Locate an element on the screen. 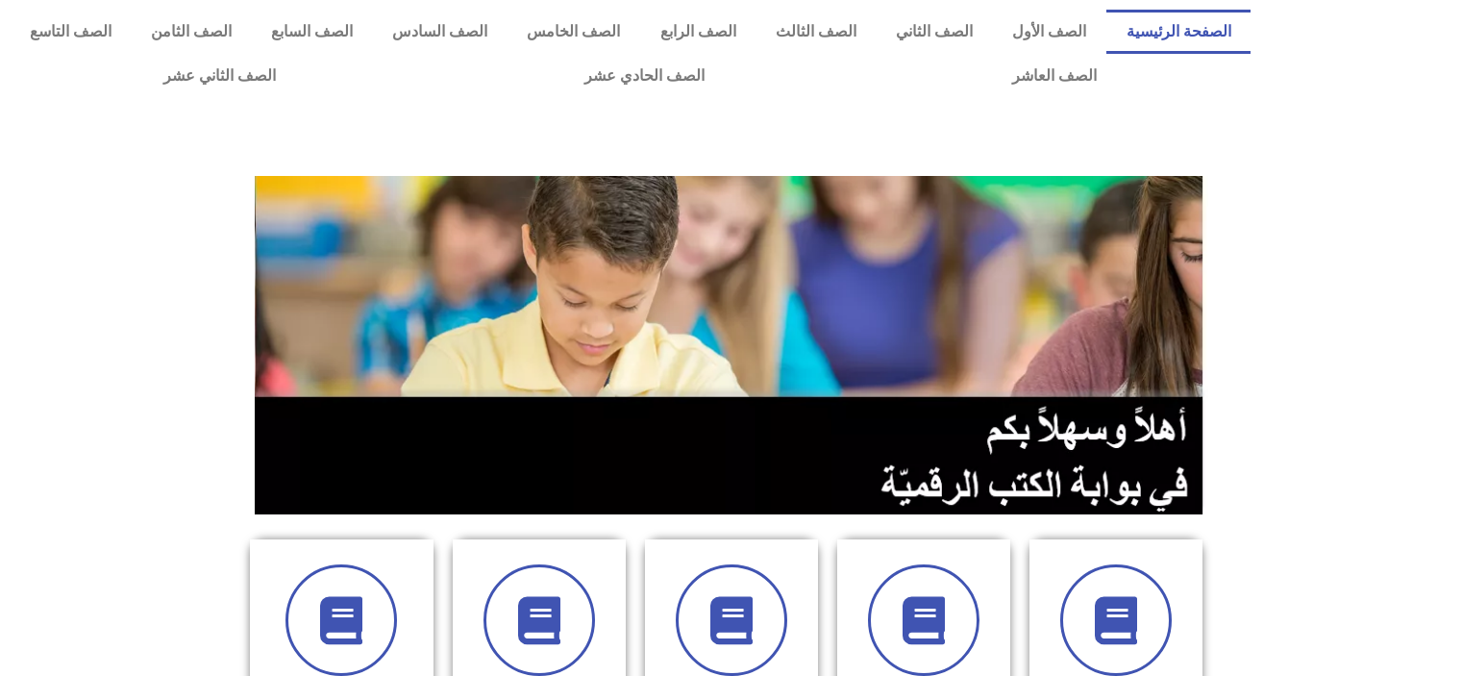 This screenshot has height=676, width=1462. a: الصفحة الرئيسية is located at coordinates (1179, 32).